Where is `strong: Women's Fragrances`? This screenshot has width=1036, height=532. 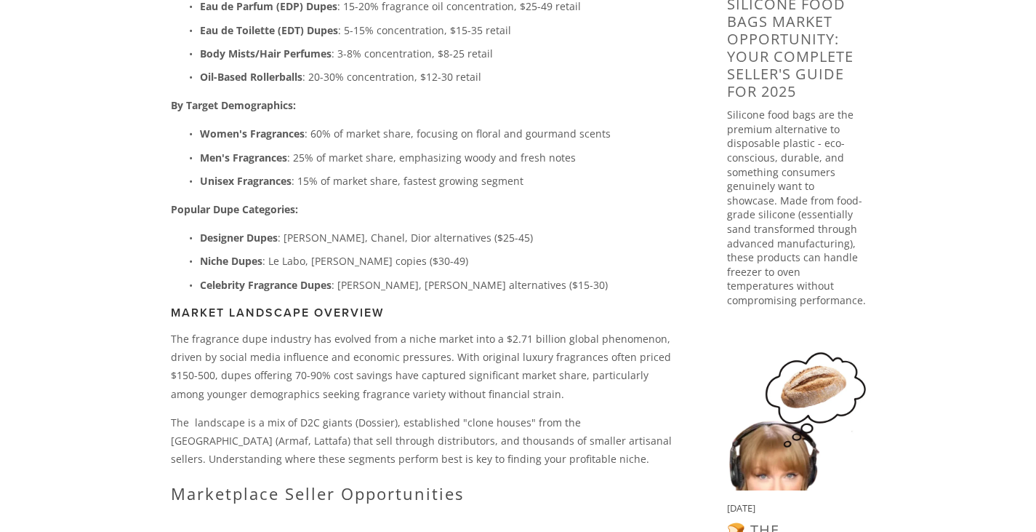
strong: Women's Fragrances is located at coordinates (252, 133).